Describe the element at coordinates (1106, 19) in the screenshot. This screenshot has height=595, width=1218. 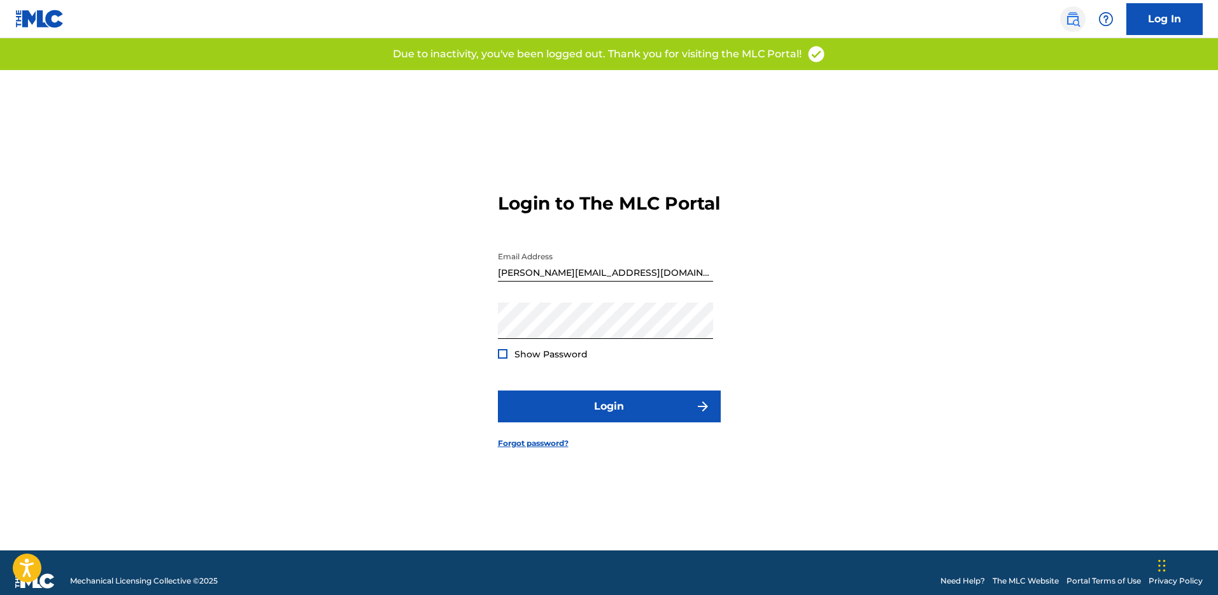
I see `div: Help` at that location.